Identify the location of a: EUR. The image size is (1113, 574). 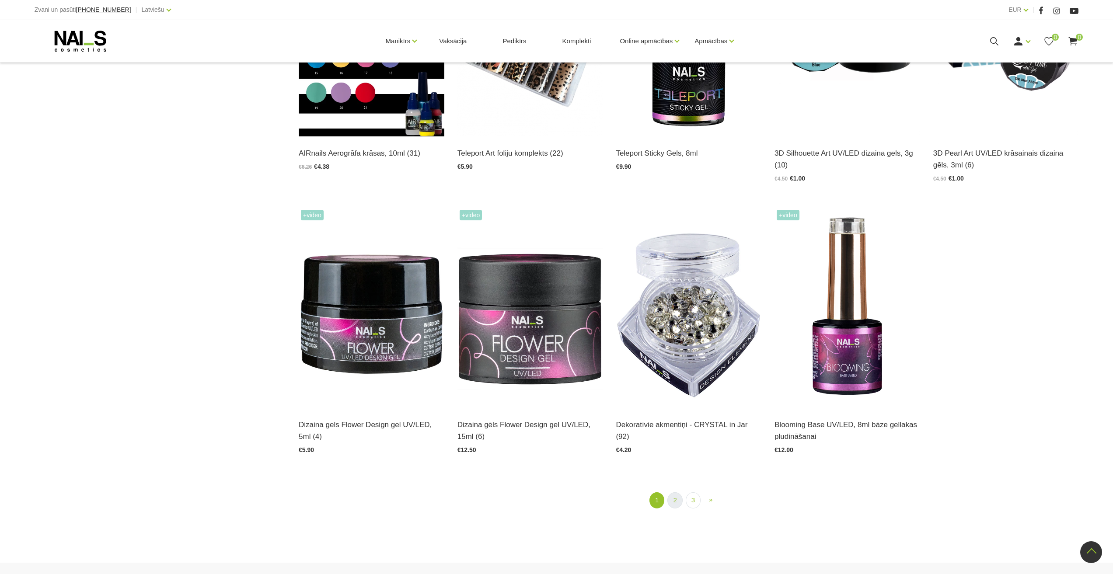
(1015, 10).